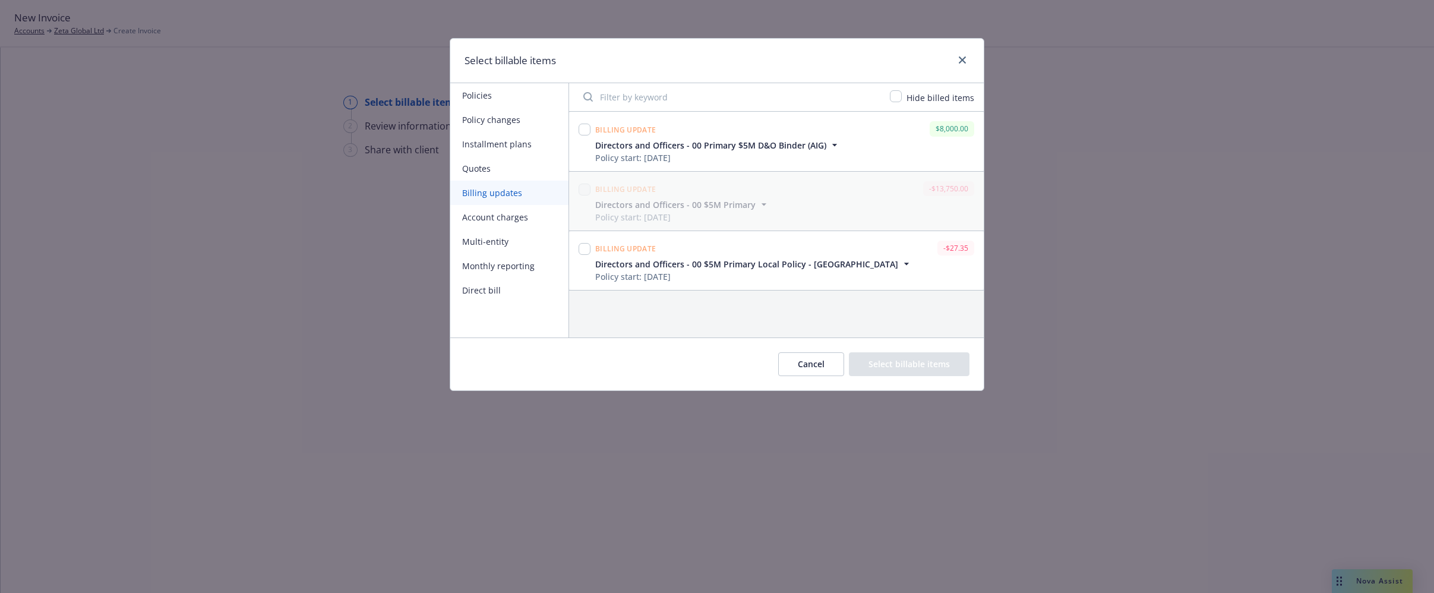 The width and height of the screenshot is (1434, 593). I want to click on span: Hide billed items, so click(940, 97).